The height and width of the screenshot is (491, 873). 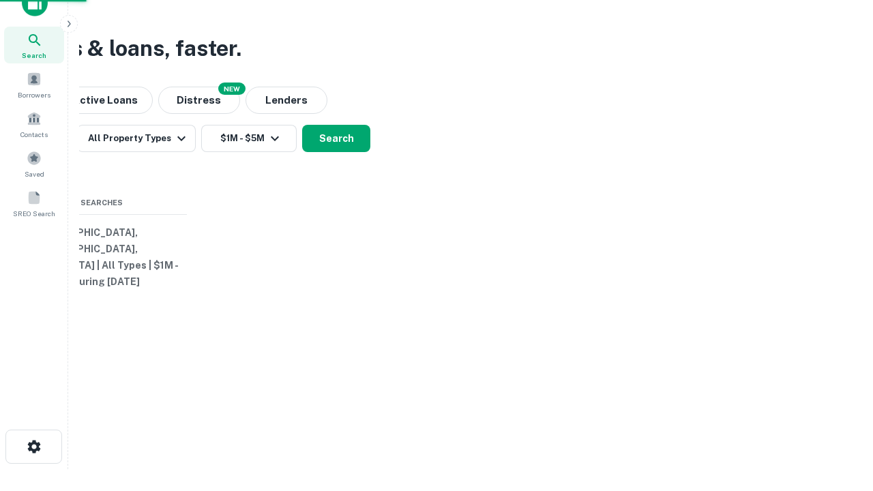 I want to click on a: Contacts, so click(x=34, y=124).